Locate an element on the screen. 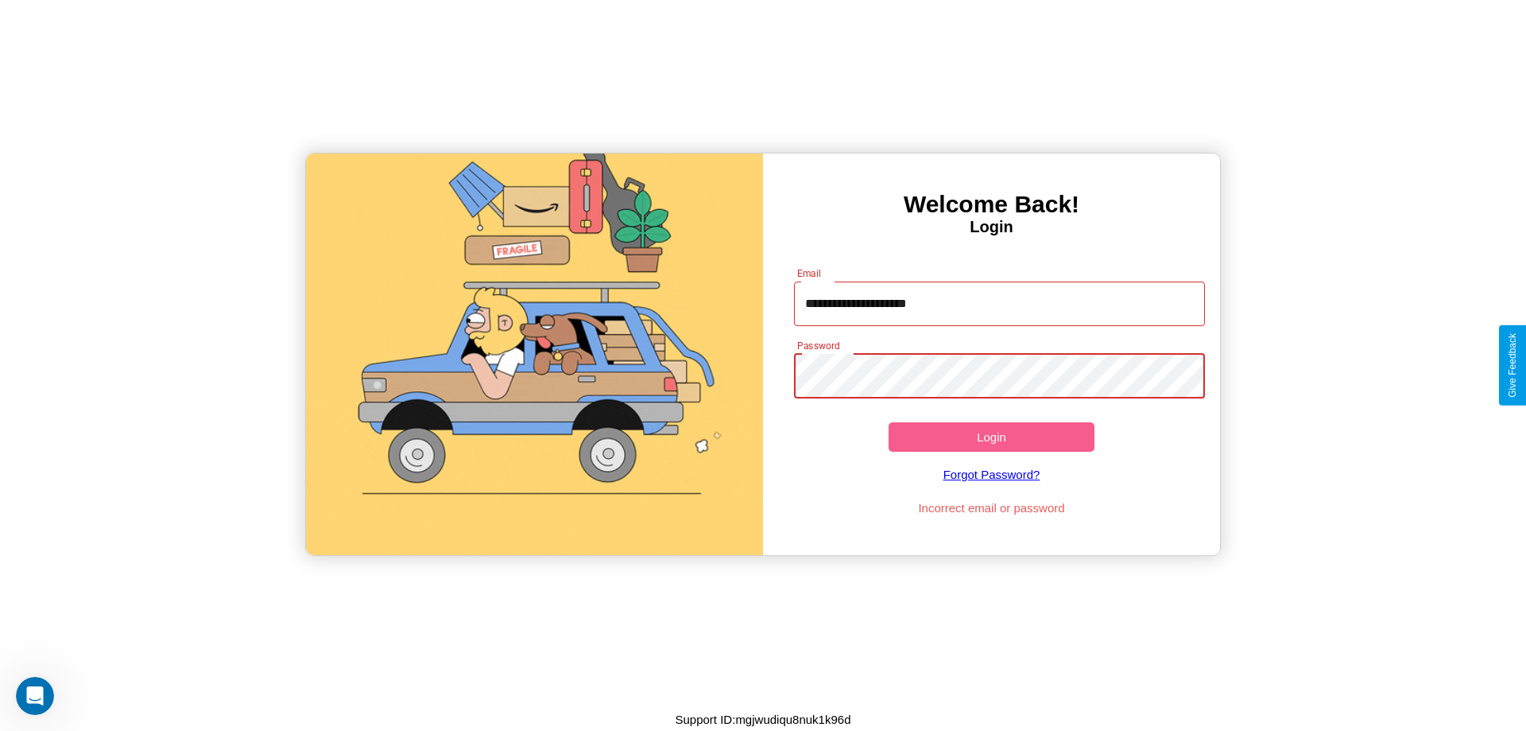 The image size is (1526, 731). h4: Login is located at coordinates (991, 227).